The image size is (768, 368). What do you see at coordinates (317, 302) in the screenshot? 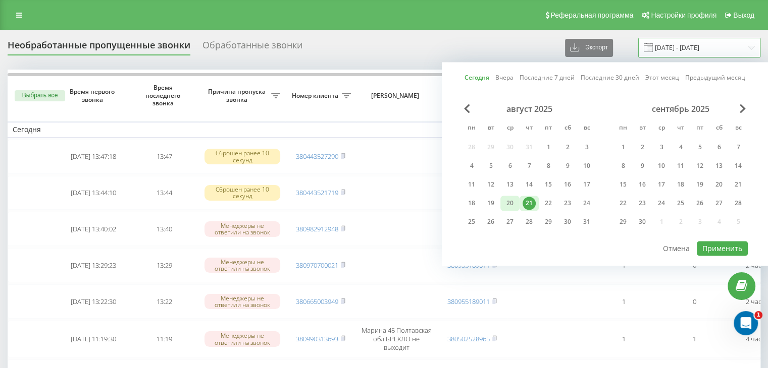
I see `a: 380665003949` at bounding box center [317, 302].